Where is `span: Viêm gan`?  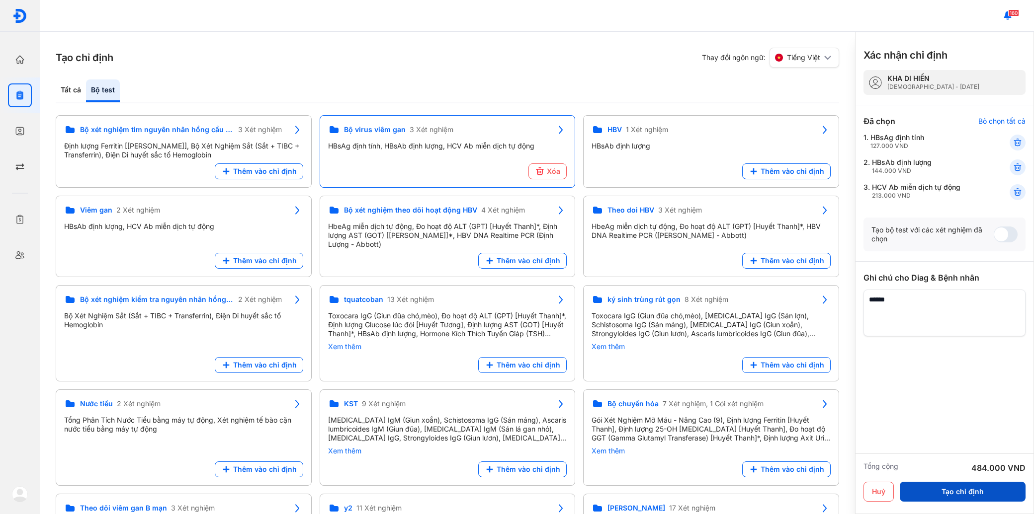 span: Viêm gan is located at coordinates (96, 210).